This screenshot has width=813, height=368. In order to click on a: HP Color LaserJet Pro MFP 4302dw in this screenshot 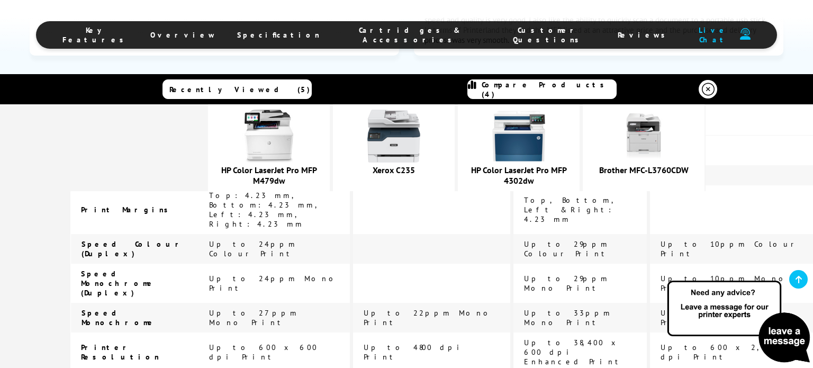, I will do `click(519, 175)`.